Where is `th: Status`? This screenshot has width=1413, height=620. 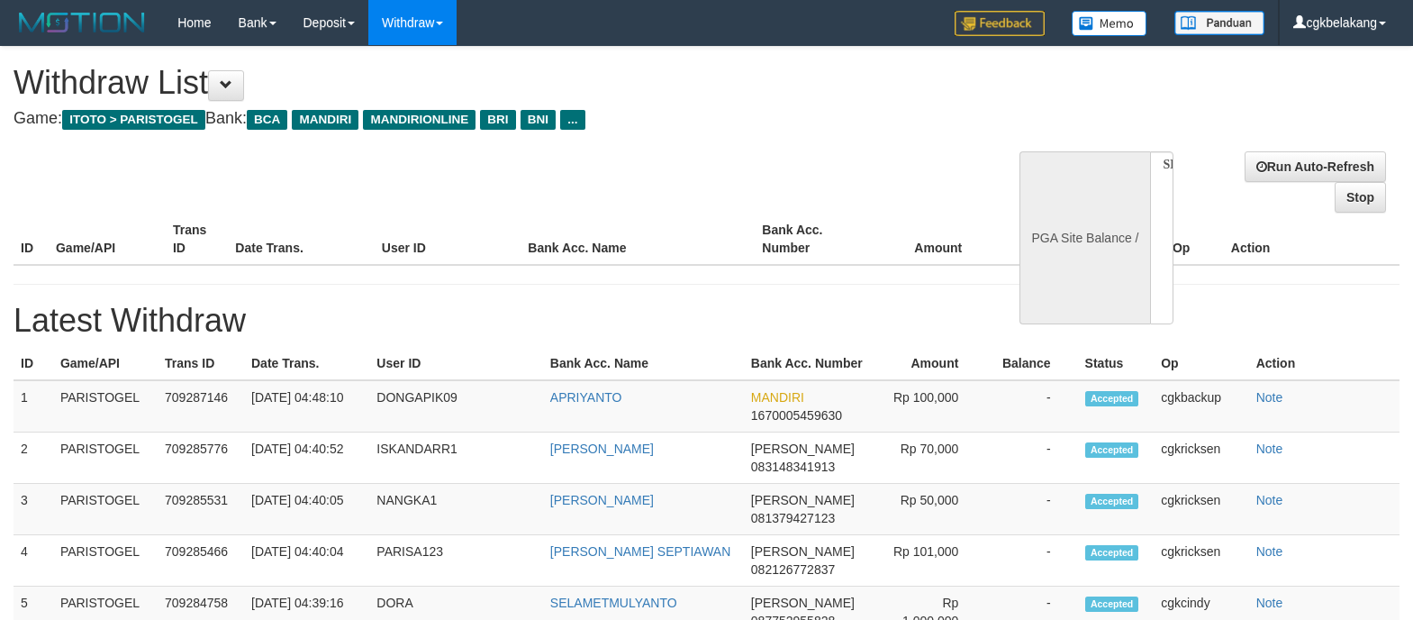 th: Status is located at coordinates (1116, 363).